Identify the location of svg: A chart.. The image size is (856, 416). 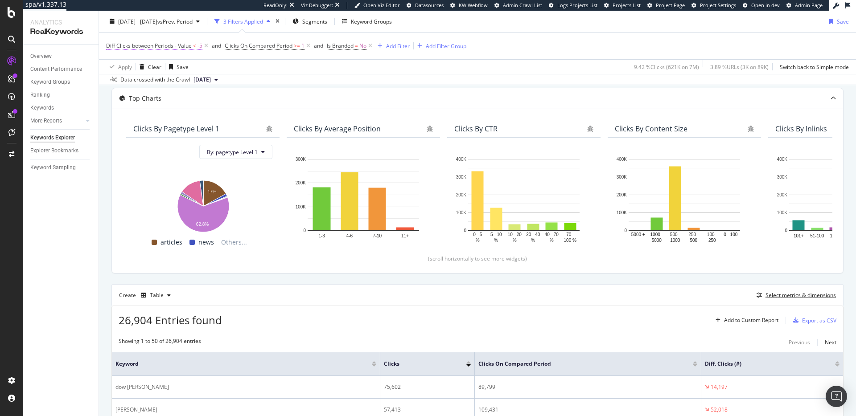
(363, 199).